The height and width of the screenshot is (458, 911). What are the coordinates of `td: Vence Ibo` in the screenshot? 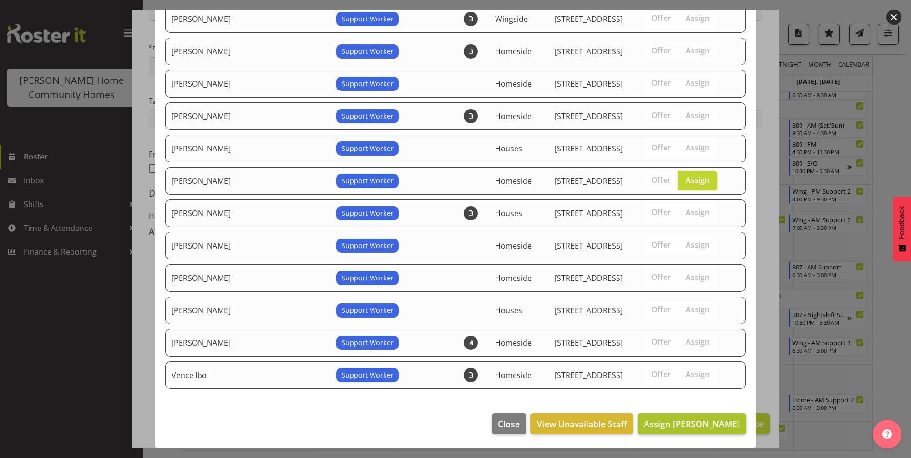 It's located at (248, 375).